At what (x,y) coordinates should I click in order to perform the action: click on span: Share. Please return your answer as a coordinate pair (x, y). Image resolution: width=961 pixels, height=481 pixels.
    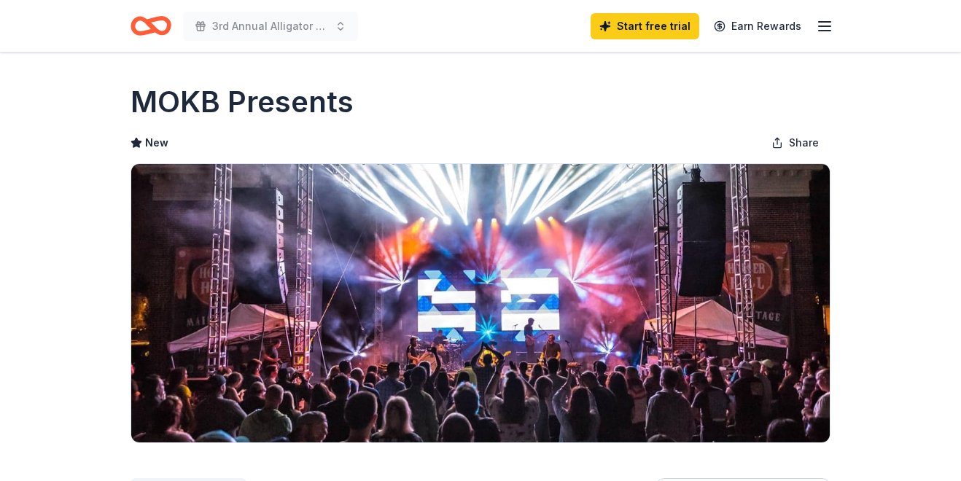
    Looking at the image, I should click on (803, 143).